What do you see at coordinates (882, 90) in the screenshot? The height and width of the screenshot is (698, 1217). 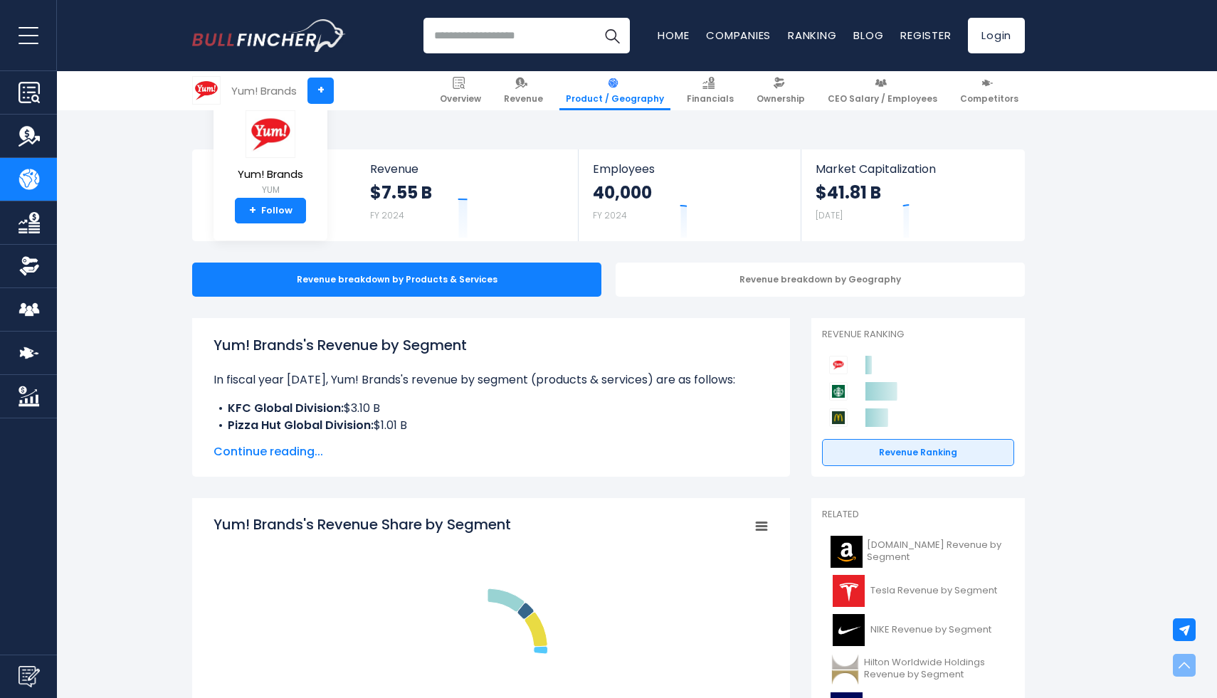 I see `a: CEO Salary / Employees` at bounding box center [882, 90].